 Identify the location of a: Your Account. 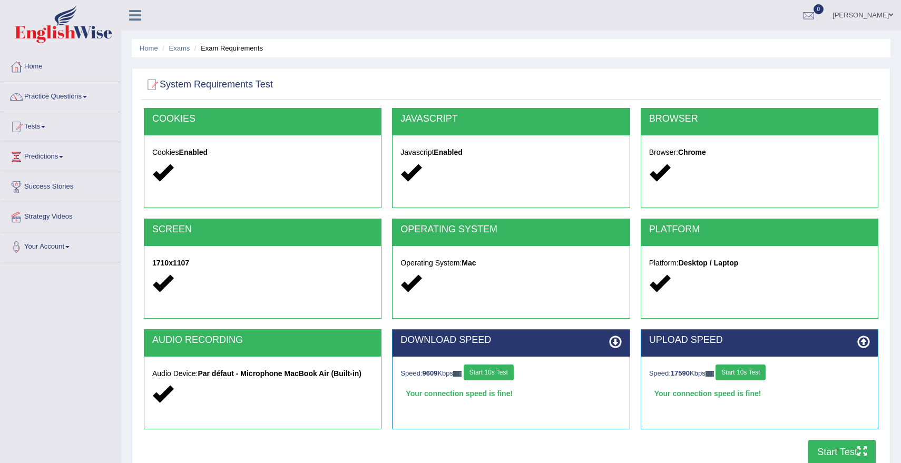
(61, 246).